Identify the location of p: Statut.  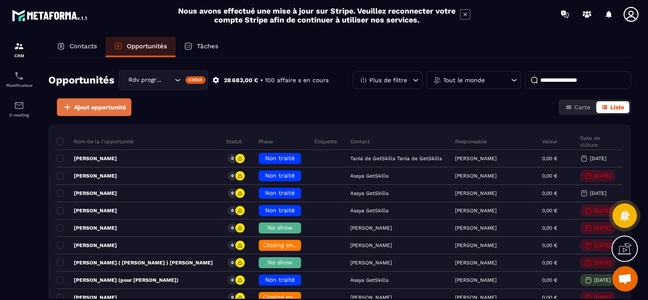
(234, 142).